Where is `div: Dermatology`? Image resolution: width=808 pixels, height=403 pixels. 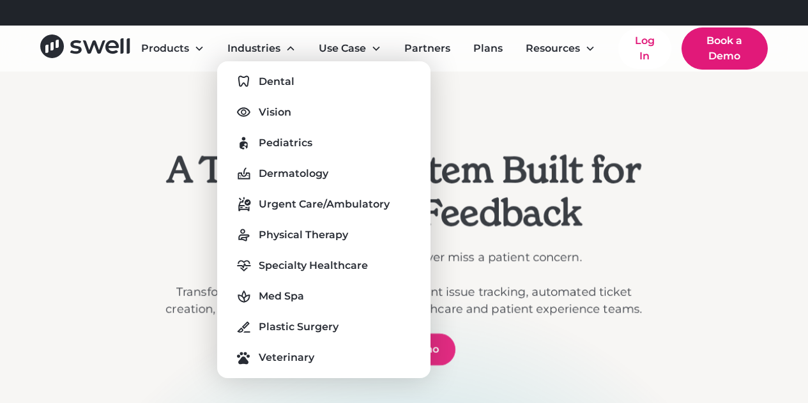
div: Dermatology is located at coordinates (293, 174).